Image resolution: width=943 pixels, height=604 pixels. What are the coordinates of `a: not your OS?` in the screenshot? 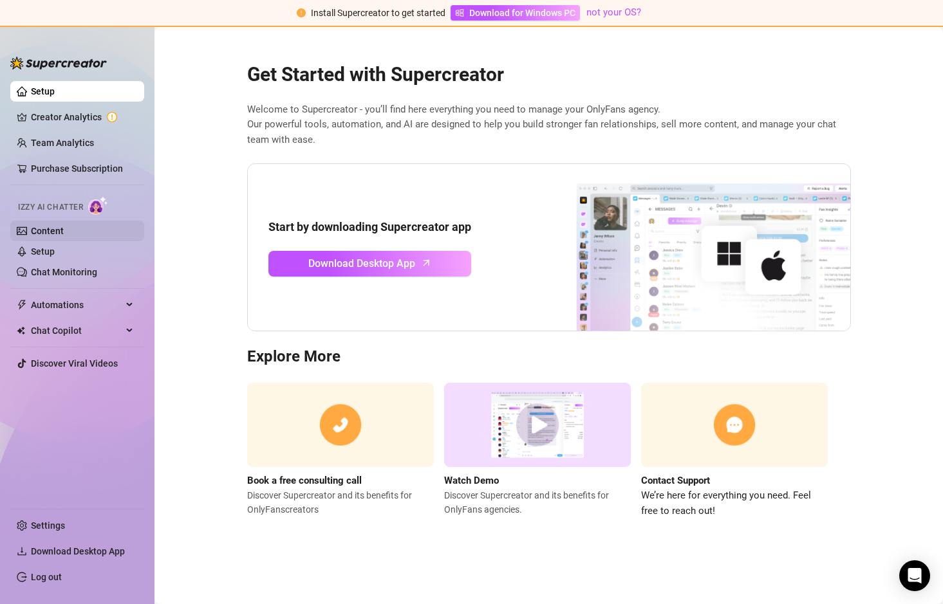 It's located at (613, 12).